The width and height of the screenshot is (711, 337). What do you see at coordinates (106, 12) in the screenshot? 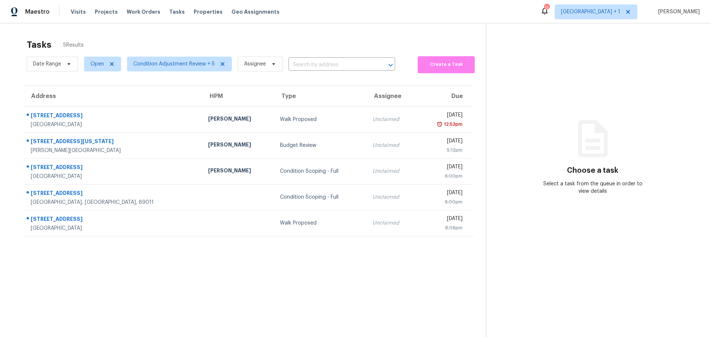
I see `span: Projects` at bounding box center [106, 12].